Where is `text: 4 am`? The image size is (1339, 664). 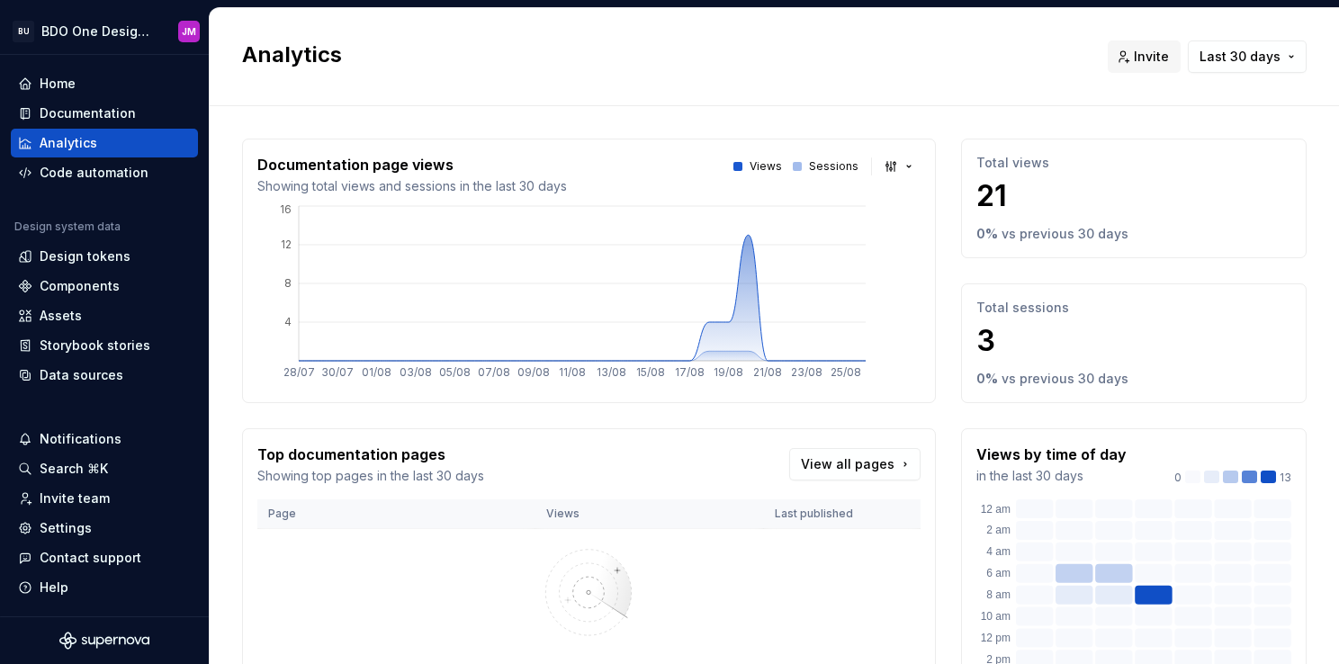
text: 4 am is located at coordinates (998, 551).